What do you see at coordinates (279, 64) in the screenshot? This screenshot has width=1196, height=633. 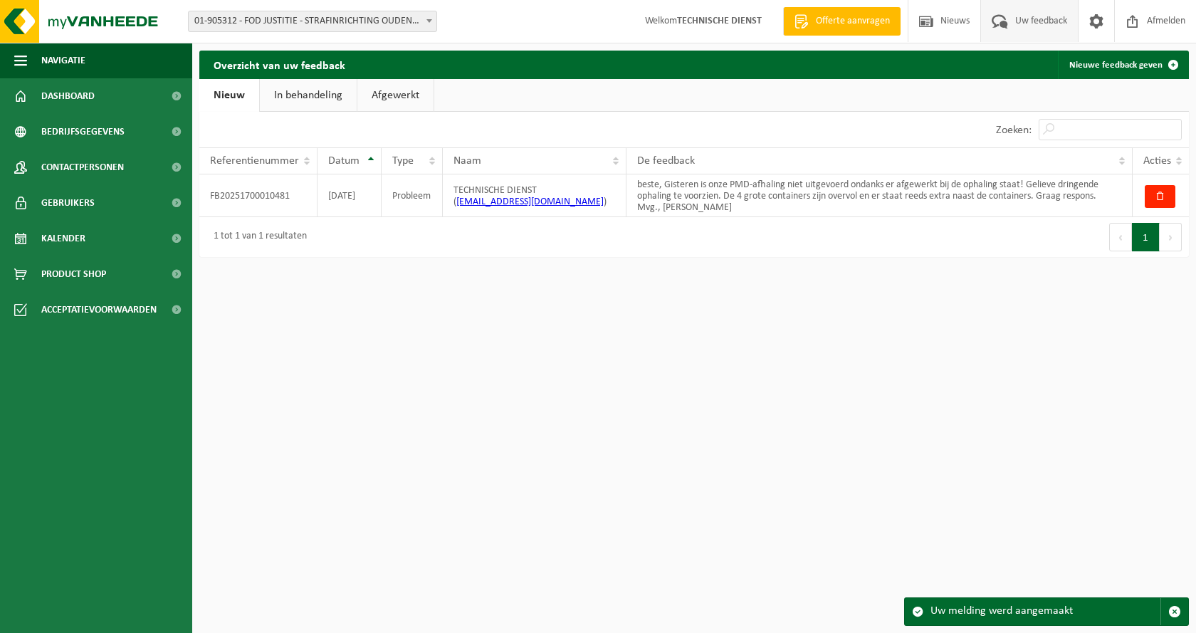 I see `h2: Overzicht van uw feedback` at bounding box center [279, 64].